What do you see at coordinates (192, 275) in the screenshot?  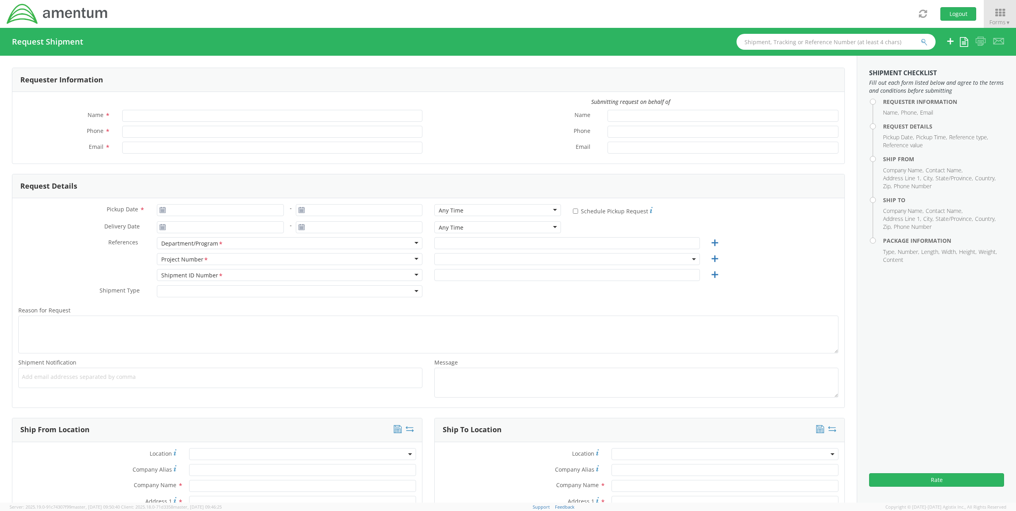 I see `div: Shipment ID Number` at bounding box center [192, 275].